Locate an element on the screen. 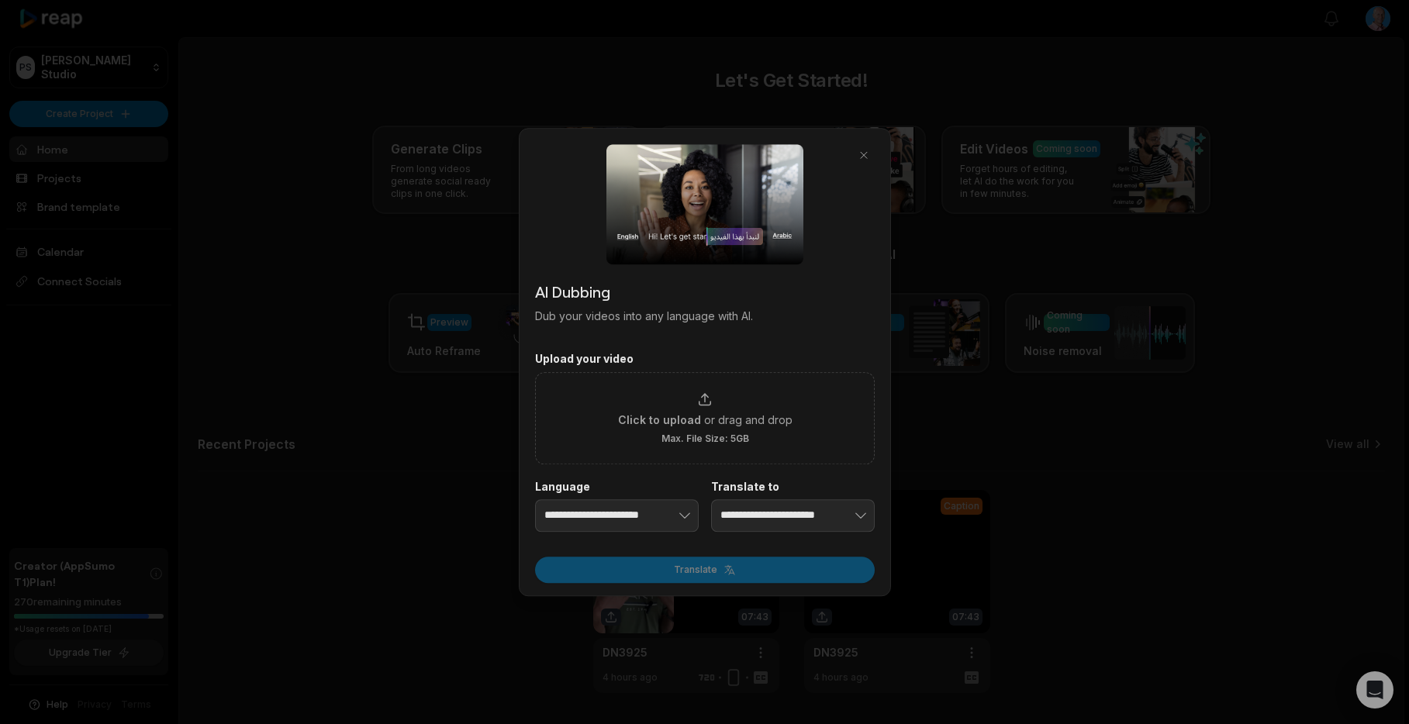 The height and width of the screenshot is (724, 1409). span: Click to upload is located at coordinates (658, 420).